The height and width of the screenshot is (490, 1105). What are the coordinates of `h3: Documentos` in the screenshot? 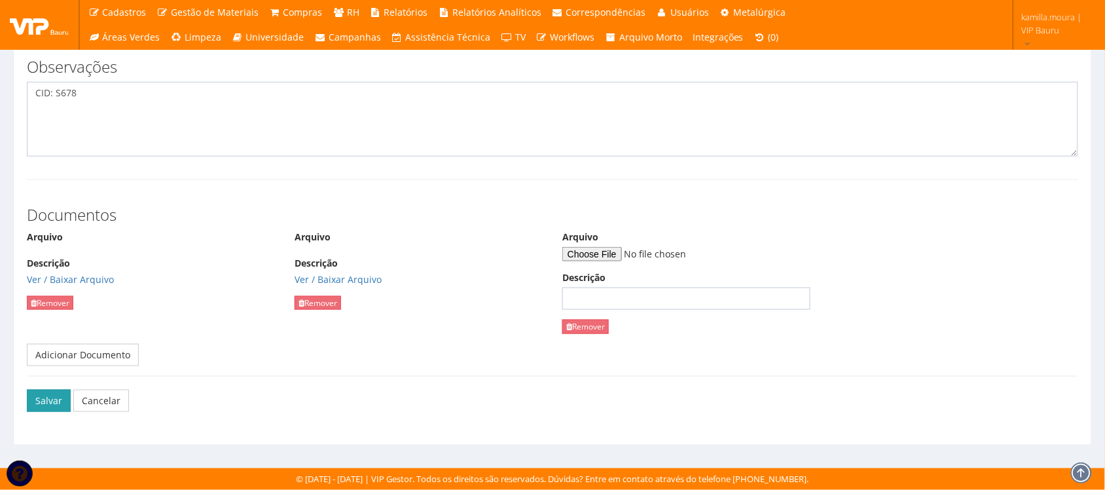 It's located at (553, 215).